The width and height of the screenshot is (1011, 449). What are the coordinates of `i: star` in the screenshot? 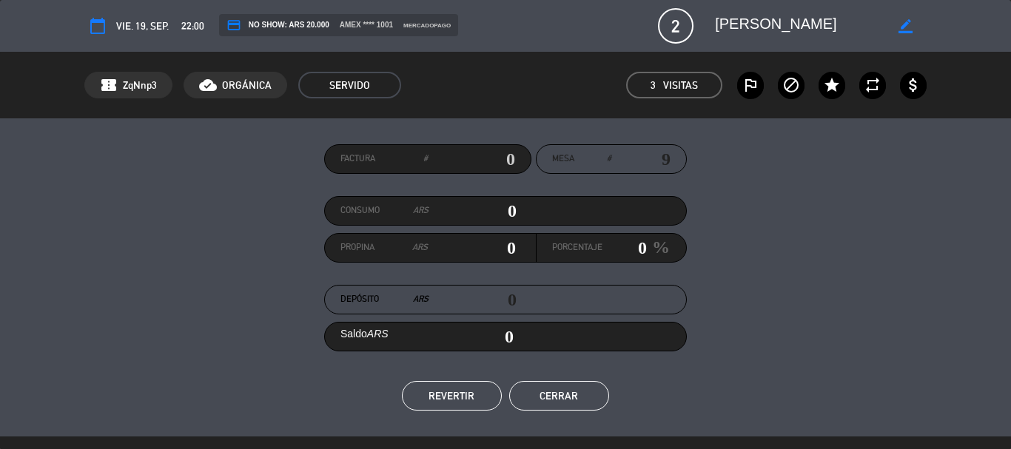 It's located at (832, 85).